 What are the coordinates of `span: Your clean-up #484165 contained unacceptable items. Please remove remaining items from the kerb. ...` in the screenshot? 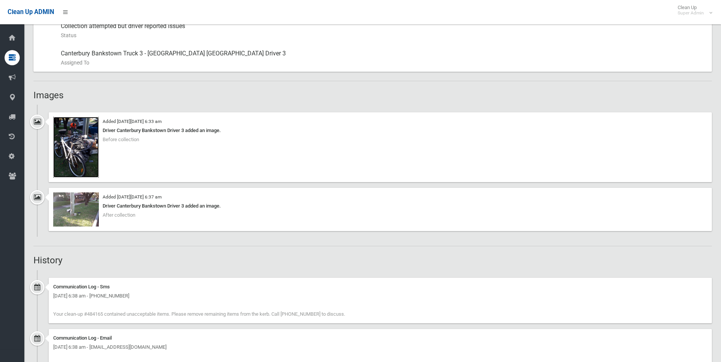 It's located at (199, 314).